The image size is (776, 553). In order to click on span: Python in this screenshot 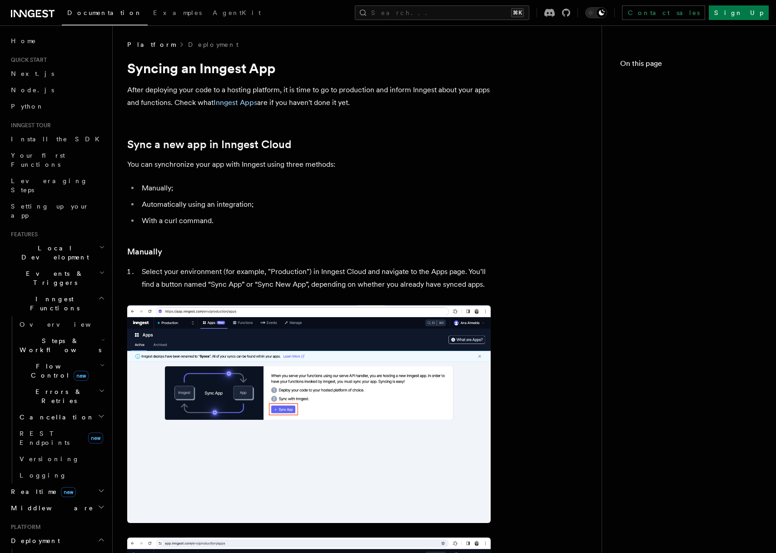, I will do `click(27, 106)`.